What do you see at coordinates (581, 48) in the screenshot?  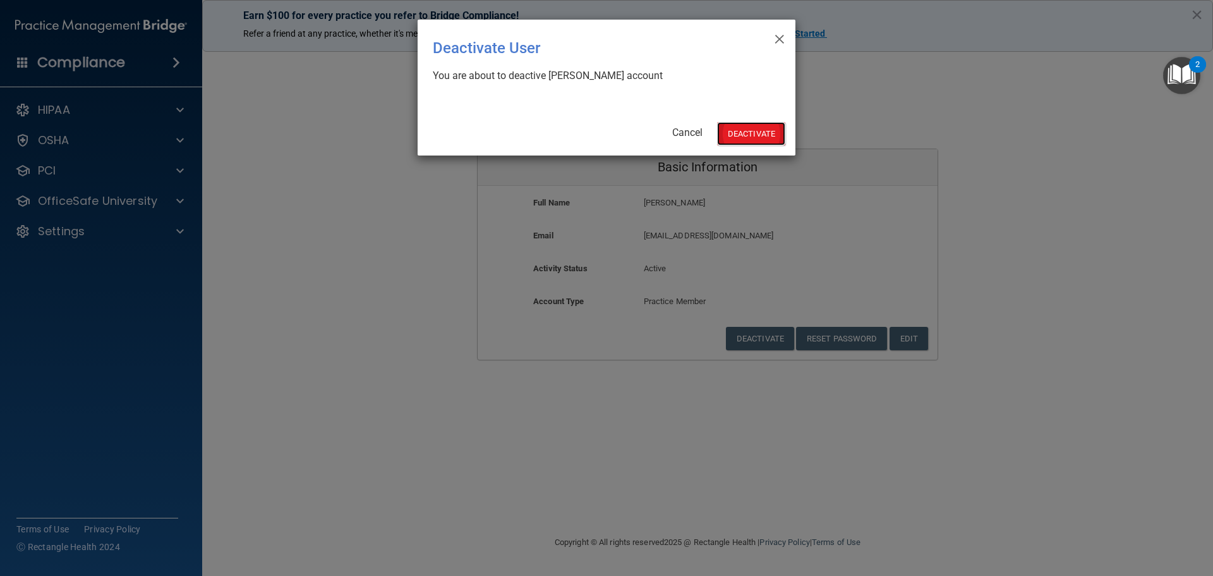 I see `div: Deactivate User` at bounding box center [581, 48].